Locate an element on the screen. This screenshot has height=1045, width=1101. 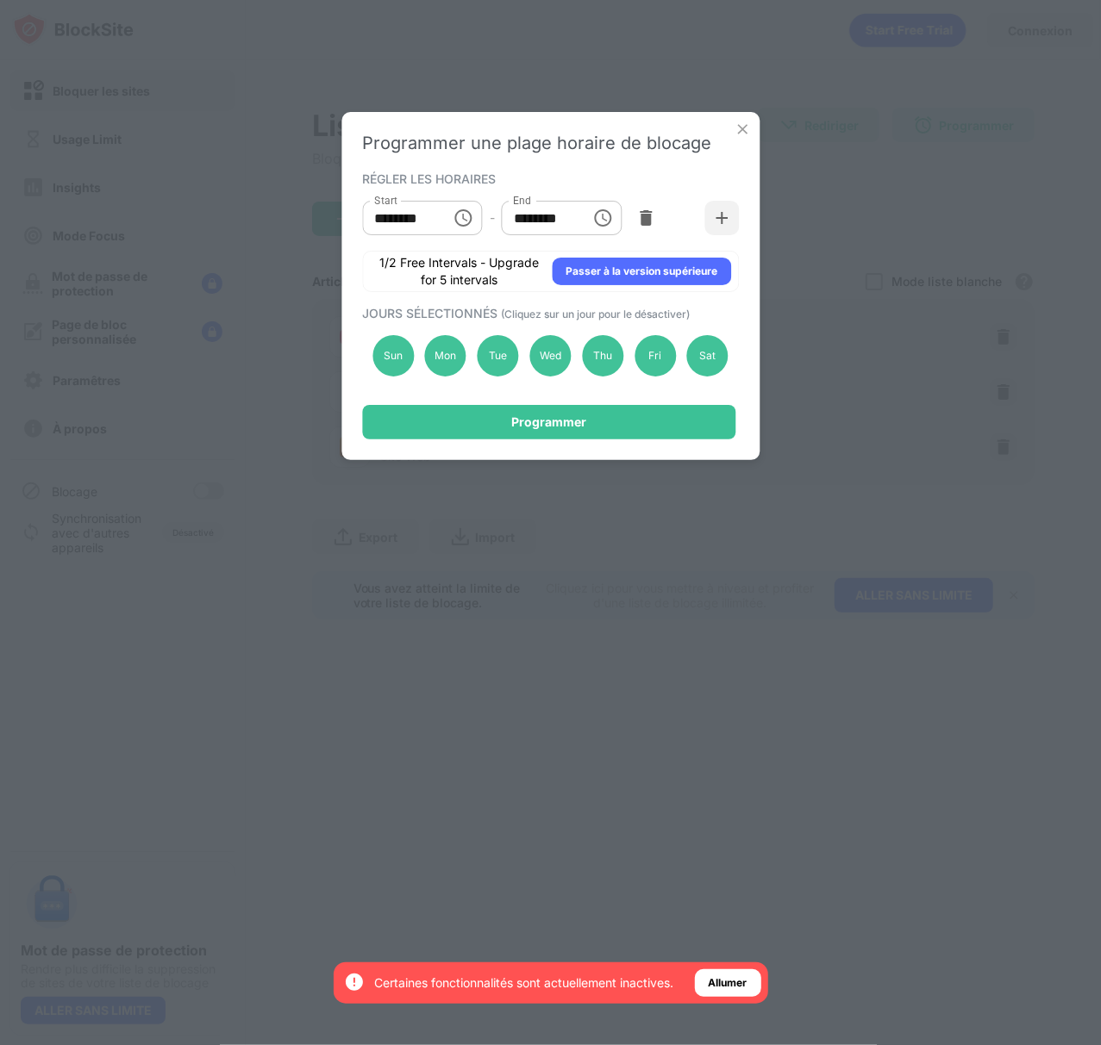
div: Sat is located at coordinates (708, 356).